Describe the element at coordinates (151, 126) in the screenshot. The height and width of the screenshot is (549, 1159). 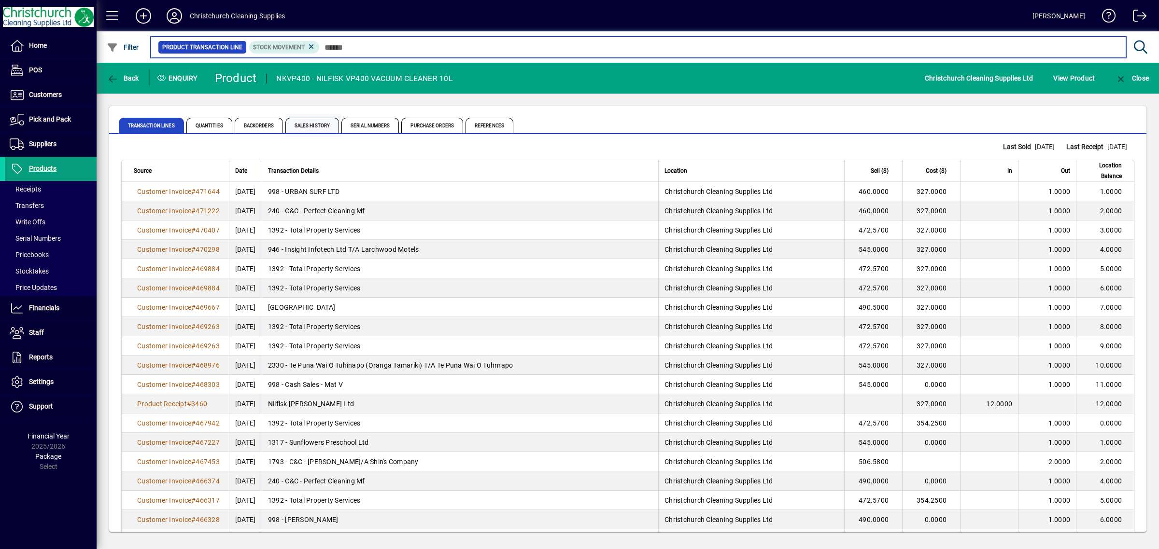
I see `span: Transaction Lines` at that location.